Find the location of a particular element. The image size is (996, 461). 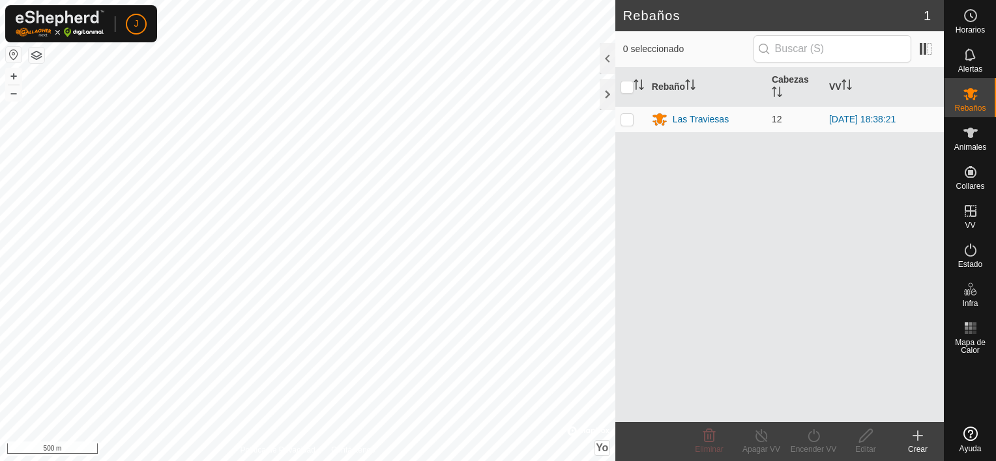

span: 12 is located at coordinates (777, 119).